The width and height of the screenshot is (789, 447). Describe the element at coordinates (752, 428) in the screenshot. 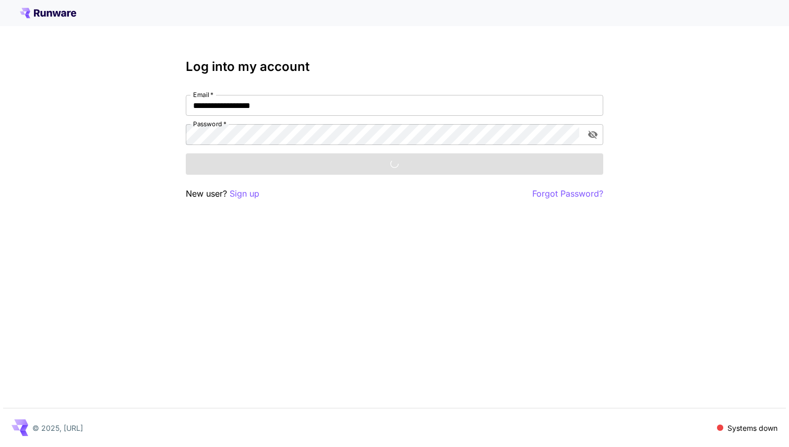

I see `p: Systems down` at that location.